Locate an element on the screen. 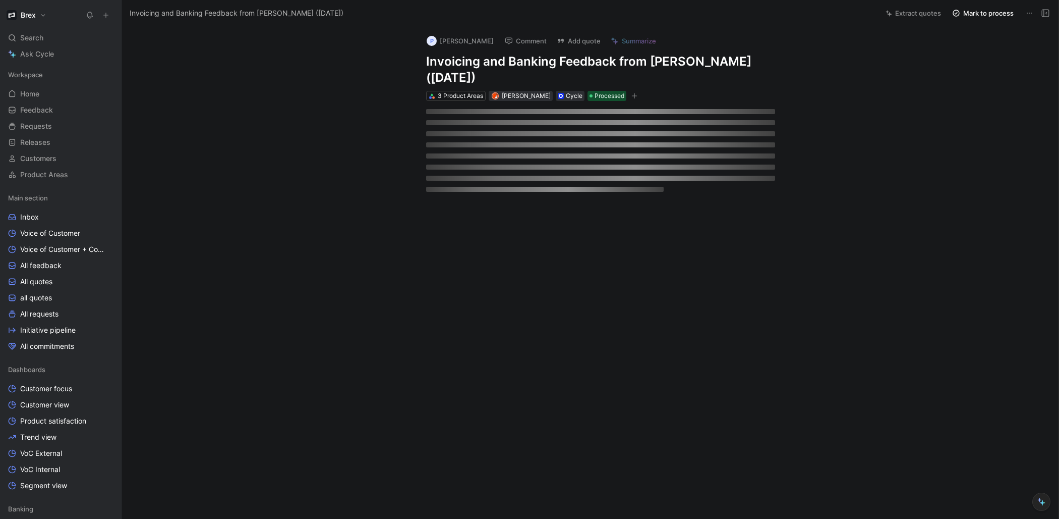 The width and height of the screenshot is (1059, 519). div: Main section is located at coordinates (61, 198).